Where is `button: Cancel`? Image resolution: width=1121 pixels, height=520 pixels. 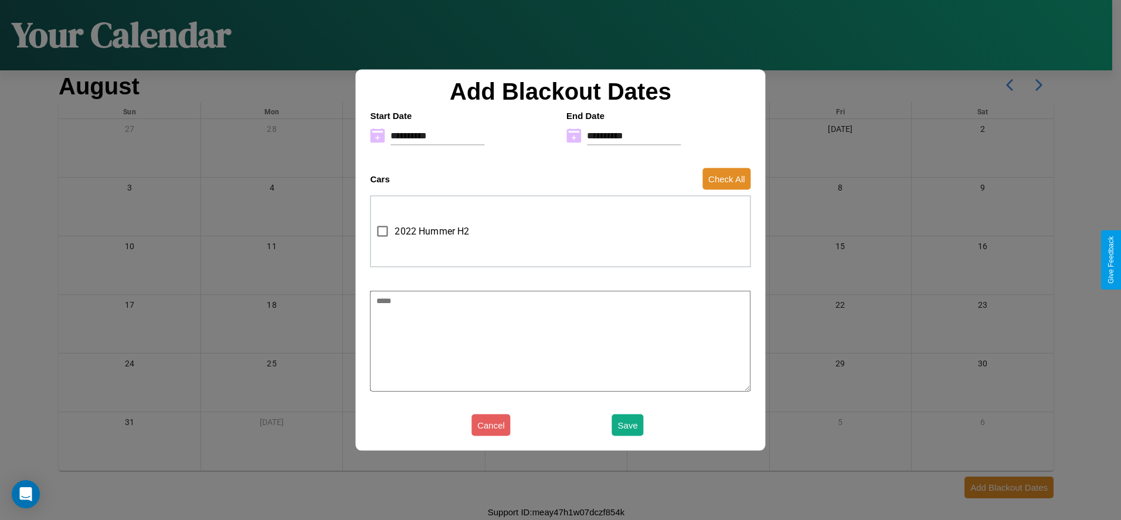
button: Cancel is located at coordinates (491, 425).